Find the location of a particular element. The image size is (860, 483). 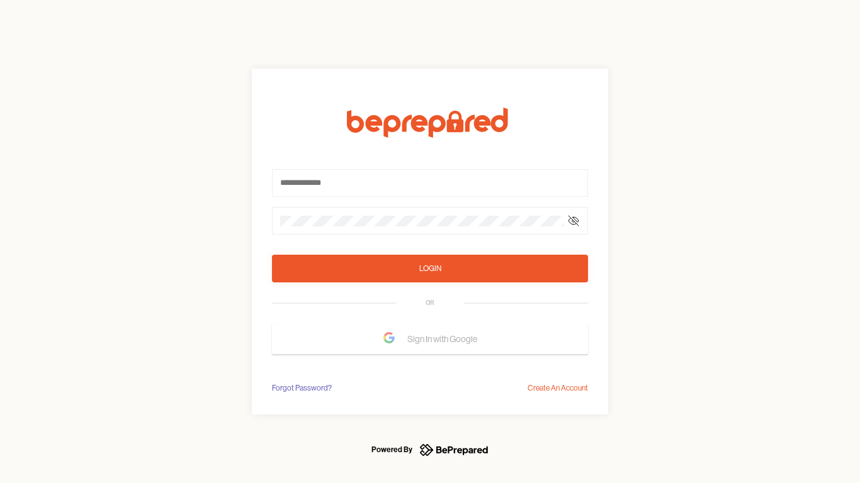

div: Forgot Password? is located at coordinates (301, 388).